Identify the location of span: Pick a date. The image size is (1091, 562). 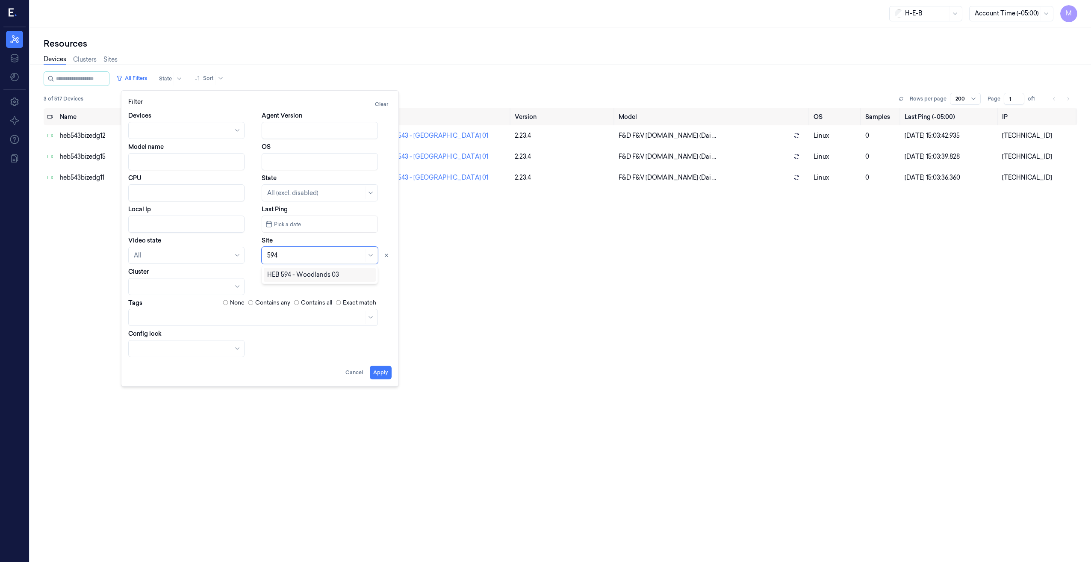
(286, 224).